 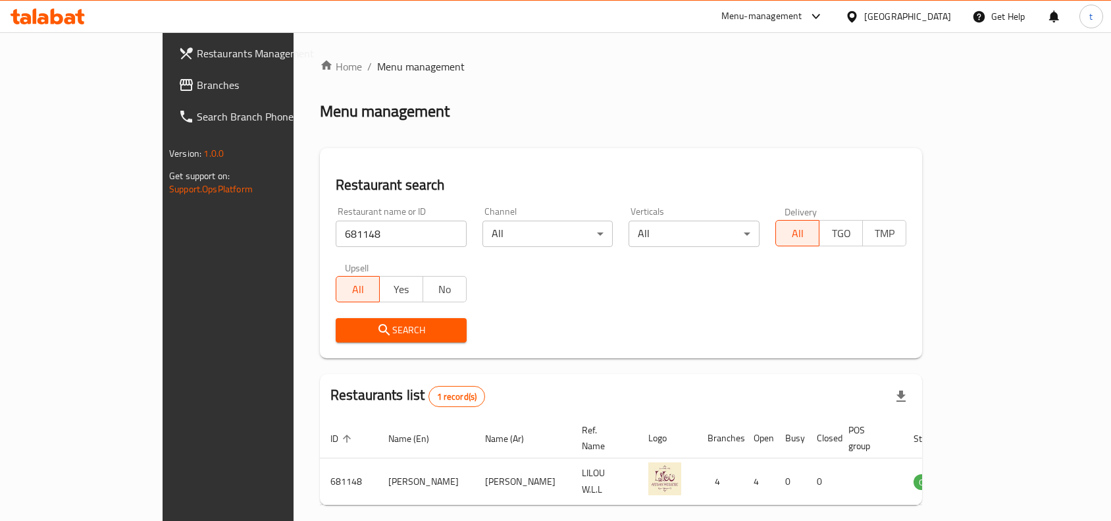 What do you see at coordinates (258, 53) in the screenshot?
I see `a: Restaurants Management` at bounding box center [258, 53].